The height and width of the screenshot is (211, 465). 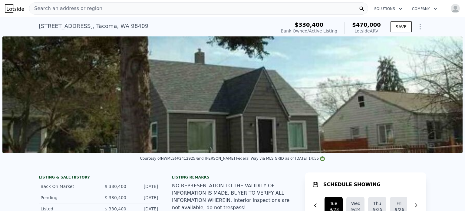 What do you see at coordinates (421, 27) in the screenshot?
I see `button: Show Options` at bounding box center [421, 27].